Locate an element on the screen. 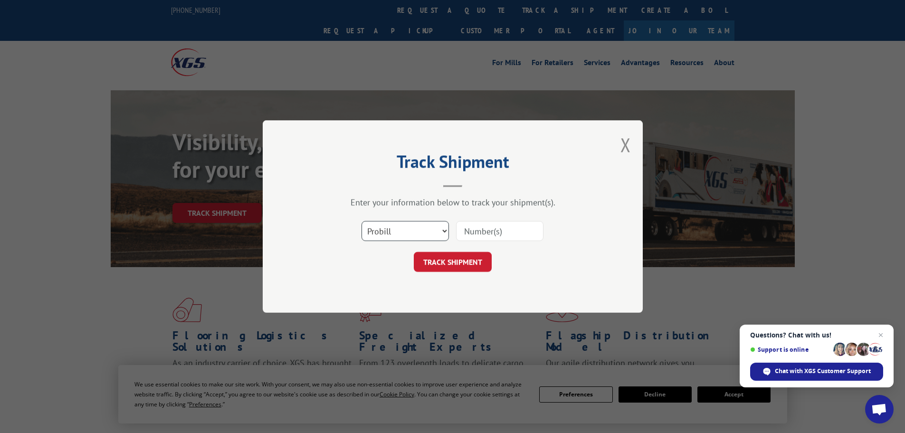  span: Support is online is located at coordinates (790, 349).